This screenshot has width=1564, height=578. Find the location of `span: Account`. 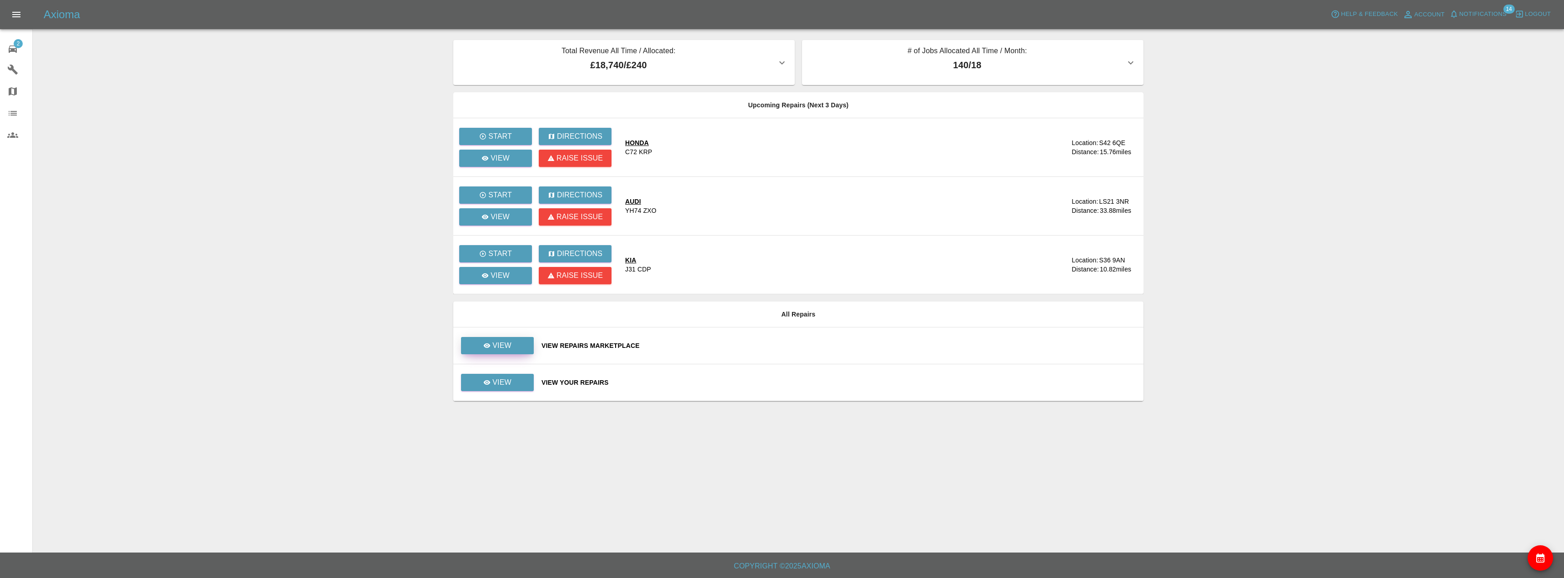

span: Account is located at coordinates (1429, 15).